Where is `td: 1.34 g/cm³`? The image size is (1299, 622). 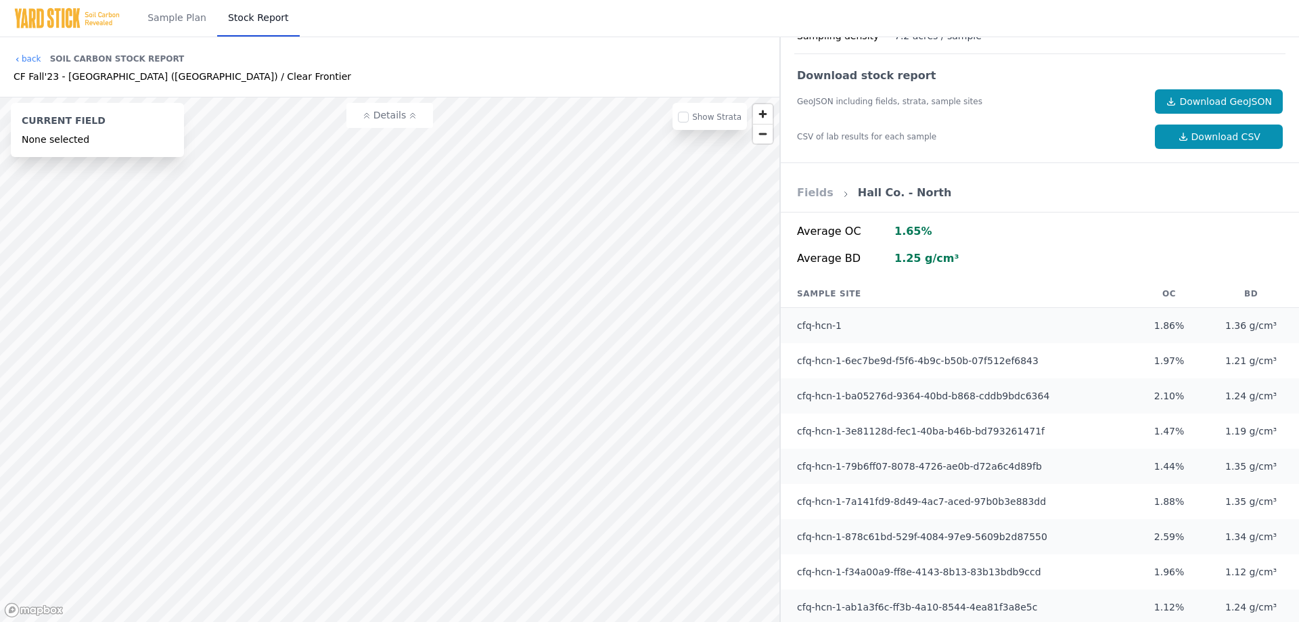 td: 1.34 g/cm³ is located at coordinates (1251, 537).